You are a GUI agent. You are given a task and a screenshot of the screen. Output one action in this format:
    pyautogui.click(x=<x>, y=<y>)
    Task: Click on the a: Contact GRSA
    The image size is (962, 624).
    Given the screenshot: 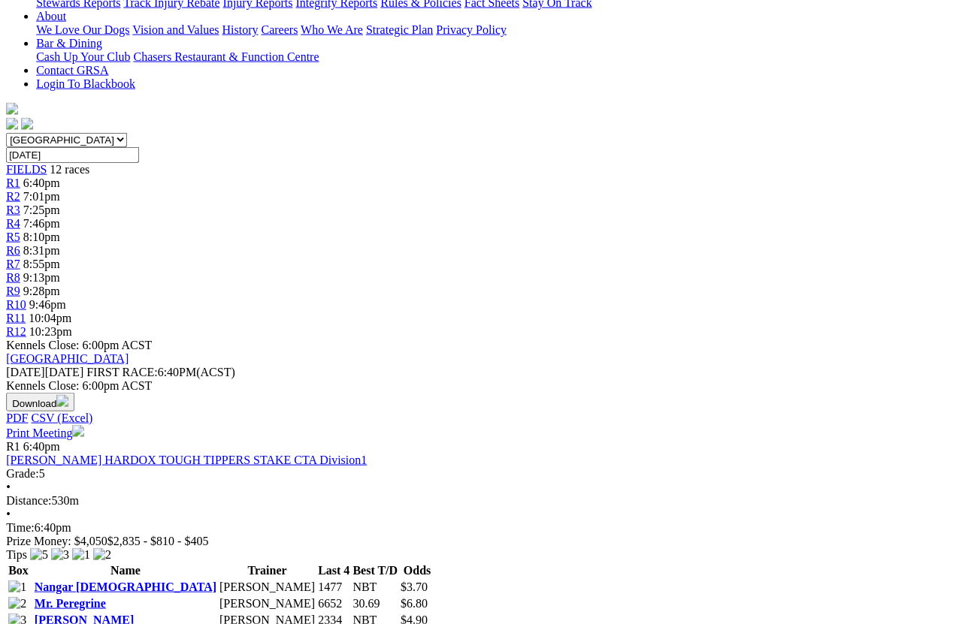 What is the action you would take?
    pyautogui.click(x=72, y=70)
    